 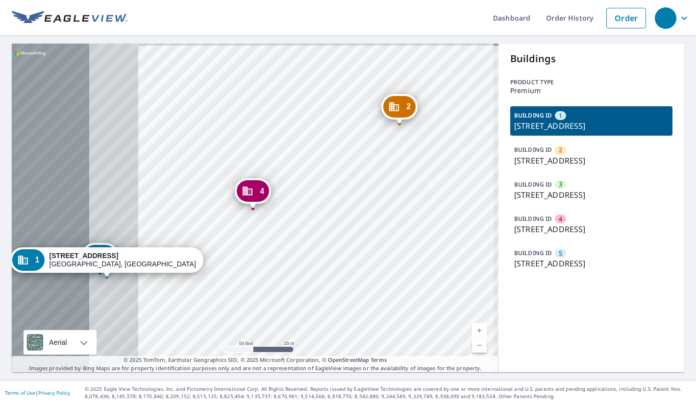 What do you see at coordinates (70, 18) in the screenshot?
I see `img: EV Logo` at bounding box center [70, 18].